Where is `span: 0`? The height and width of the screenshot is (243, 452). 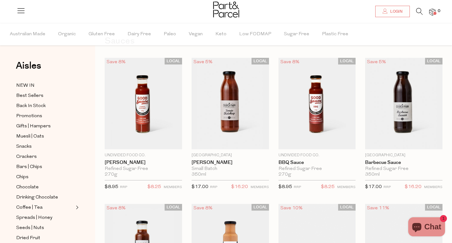 span: 0 is located at coordinates (439, 11).